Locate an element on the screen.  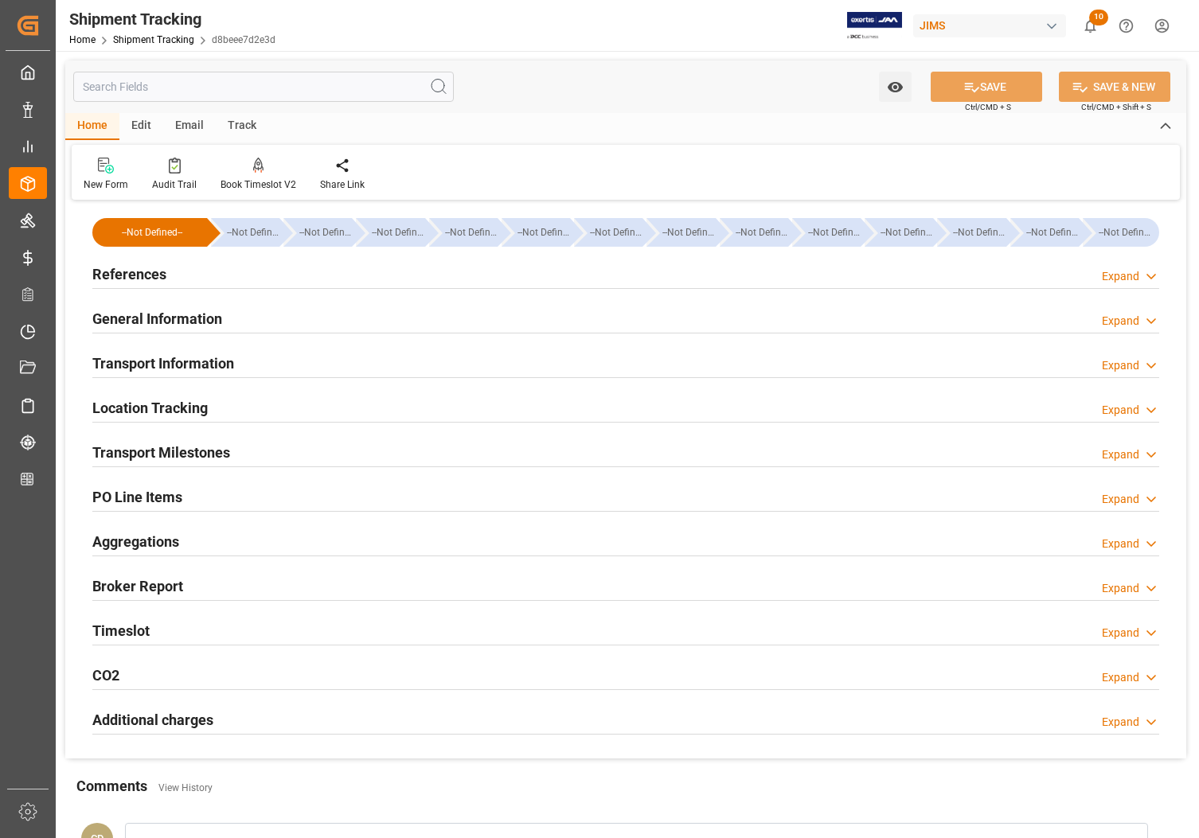
h2: General Information is located at coordinates (157, 318).